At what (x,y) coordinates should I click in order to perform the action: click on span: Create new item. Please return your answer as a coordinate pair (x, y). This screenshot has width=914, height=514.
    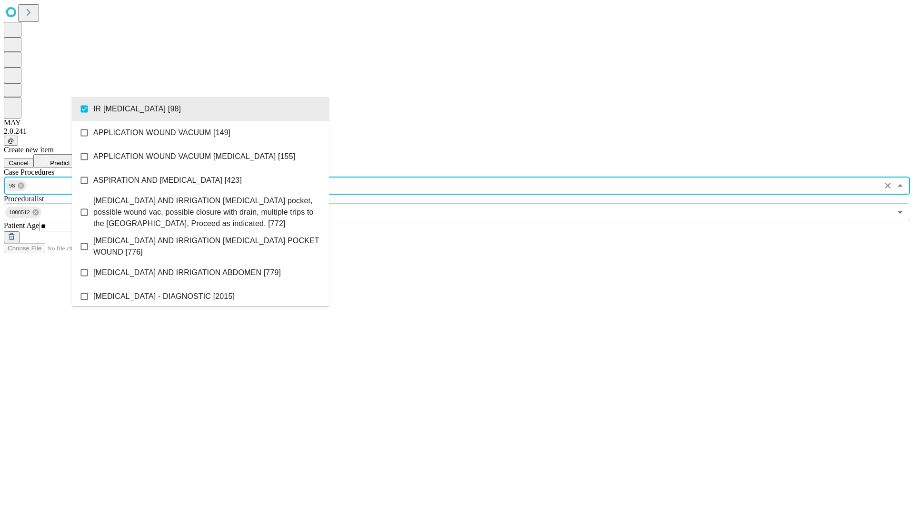
    Looking at the image, I should click on (29, 149).